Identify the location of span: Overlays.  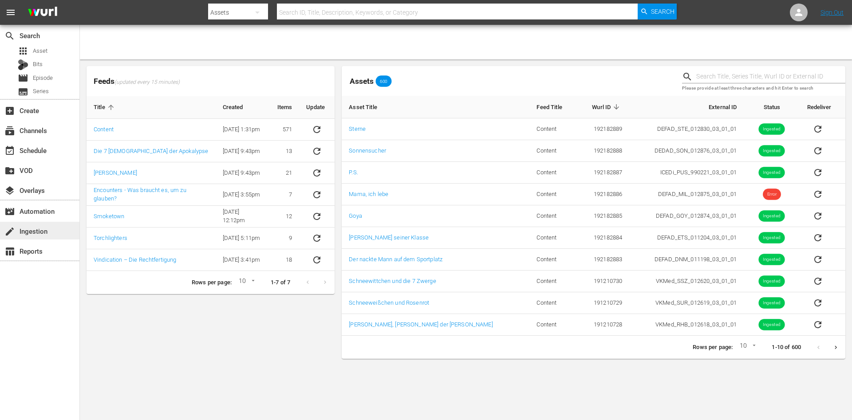
(10, 191).